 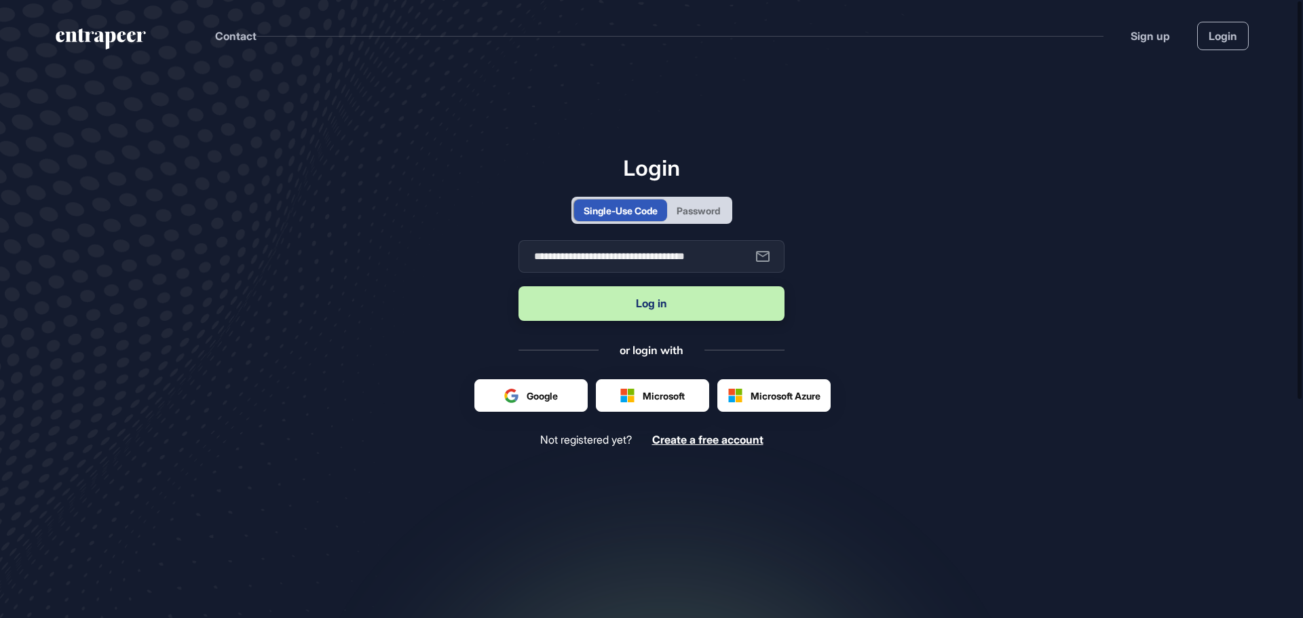 What do you see at coordinates (100, 41) in the screenshot?
I see `a: entrapeer-logo` at bounding box center [100, 41].